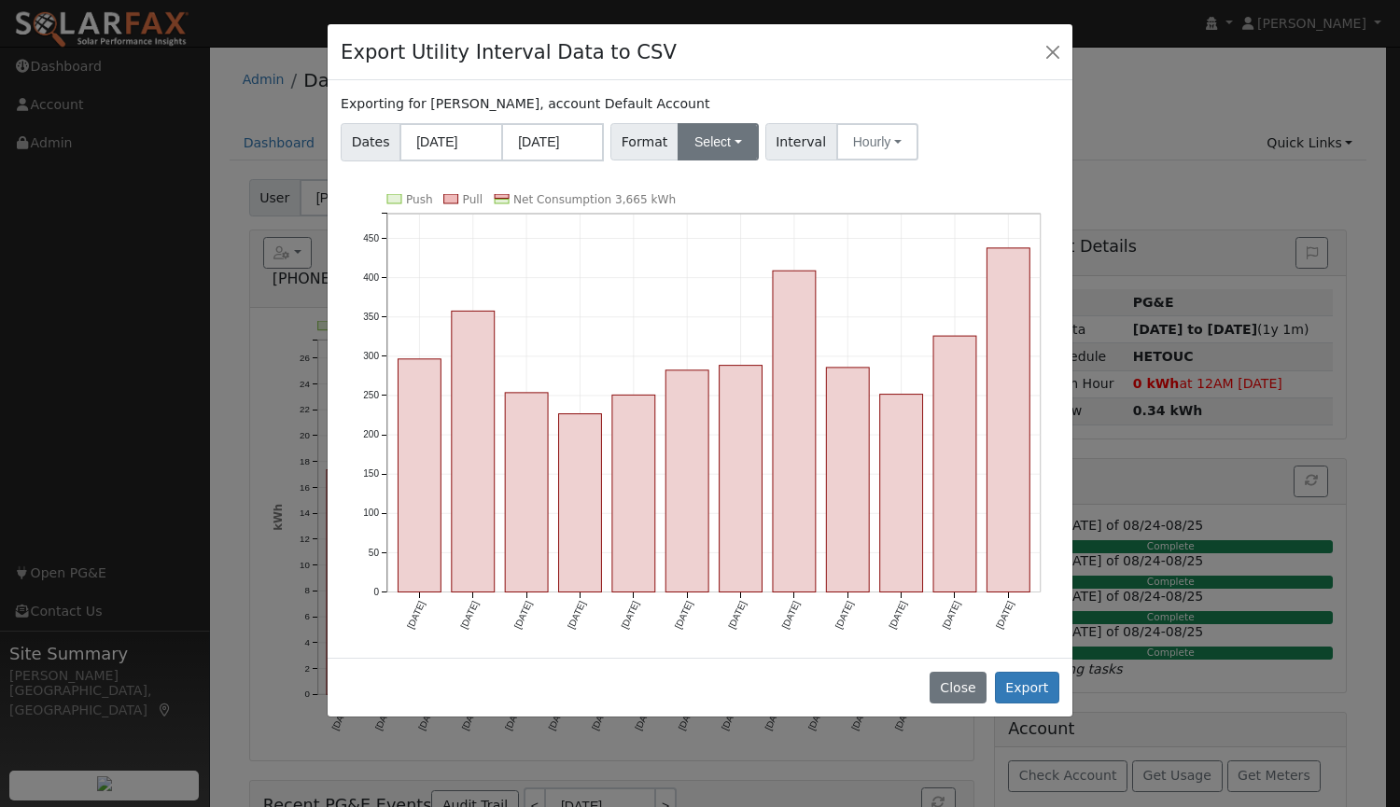 This screenshot has height=807, width=1400. What do you see at coordinates (594, 200) in the screenshot?
I see `text: Net Consumption 3,665 kWh` at bounding box center [594, 200].